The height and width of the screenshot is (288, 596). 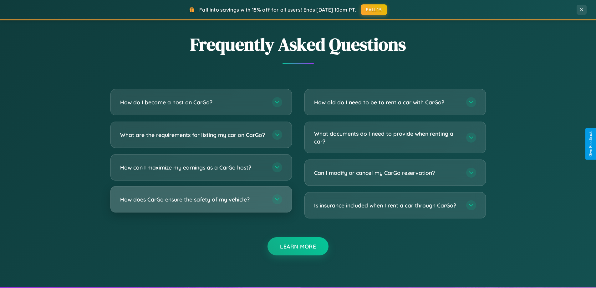 What do you see at coordinates (374, 10) in the screenshot?
I see `button: FALL15` at bounding box center [374, 10].